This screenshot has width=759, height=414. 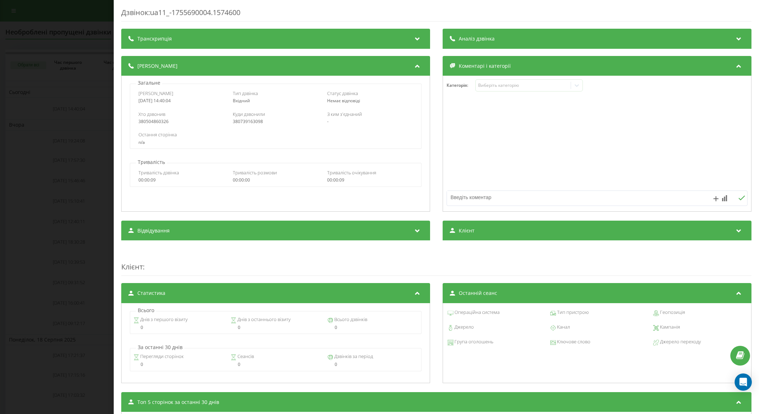 What do you see at coordinates (161, 357) in the screenshot?
I see `span: Перегляди сторінок` at bounding box center [161, 357].